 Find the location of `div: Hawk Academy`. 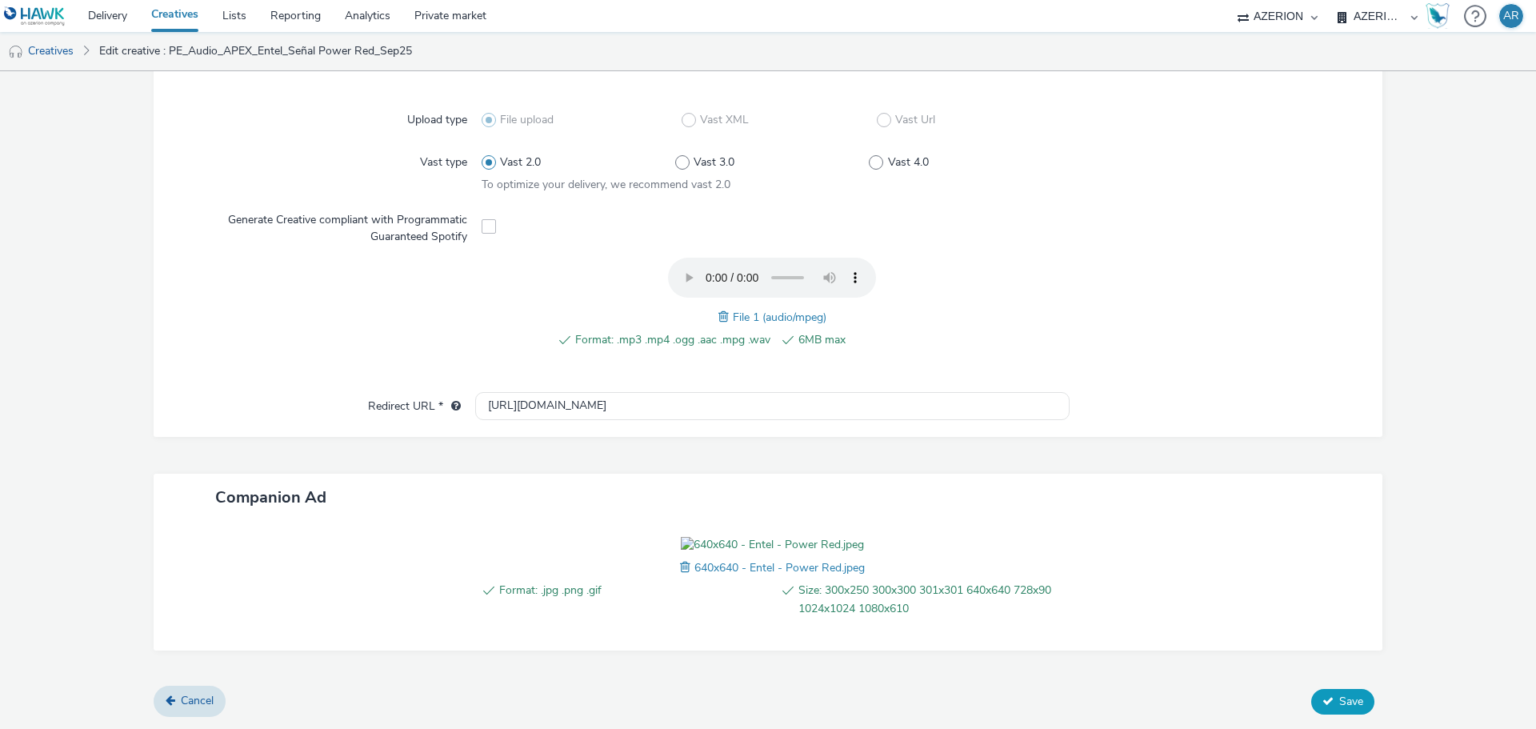

div: Hawk Academy is located at coordinates (1437, 16).